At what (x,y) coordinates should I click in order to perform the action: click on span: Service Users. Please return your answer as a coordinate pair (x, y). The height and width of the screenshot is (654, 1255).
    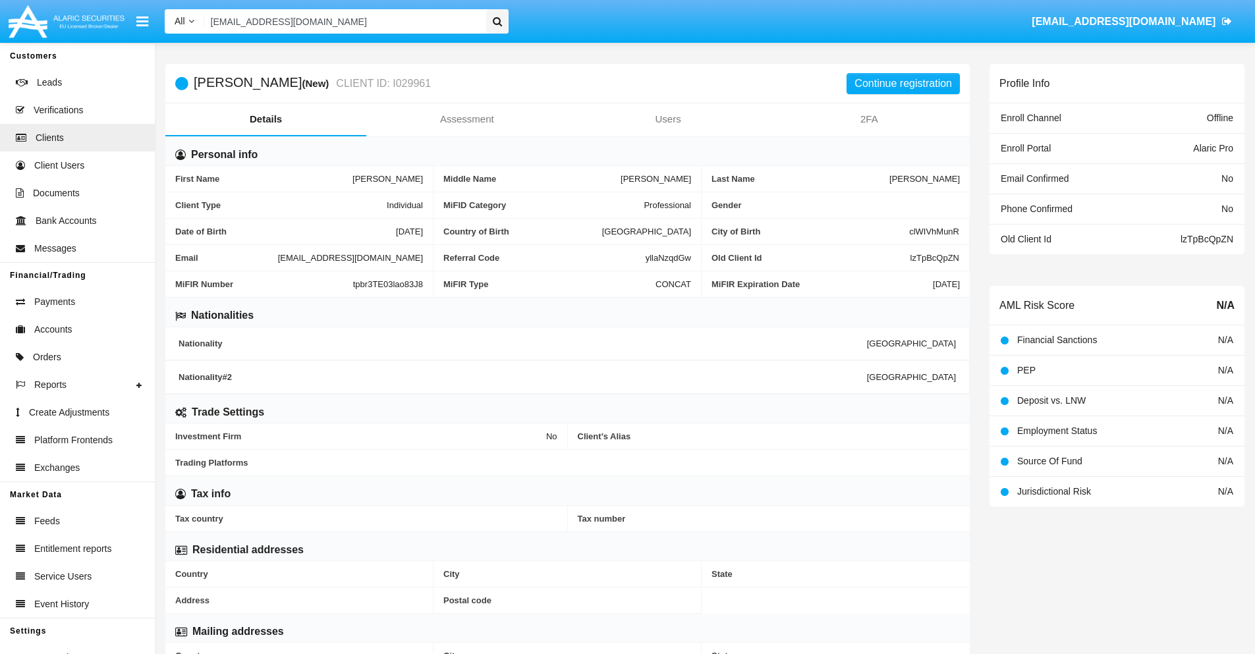
    Looking at the image, I should click on (63, 576).